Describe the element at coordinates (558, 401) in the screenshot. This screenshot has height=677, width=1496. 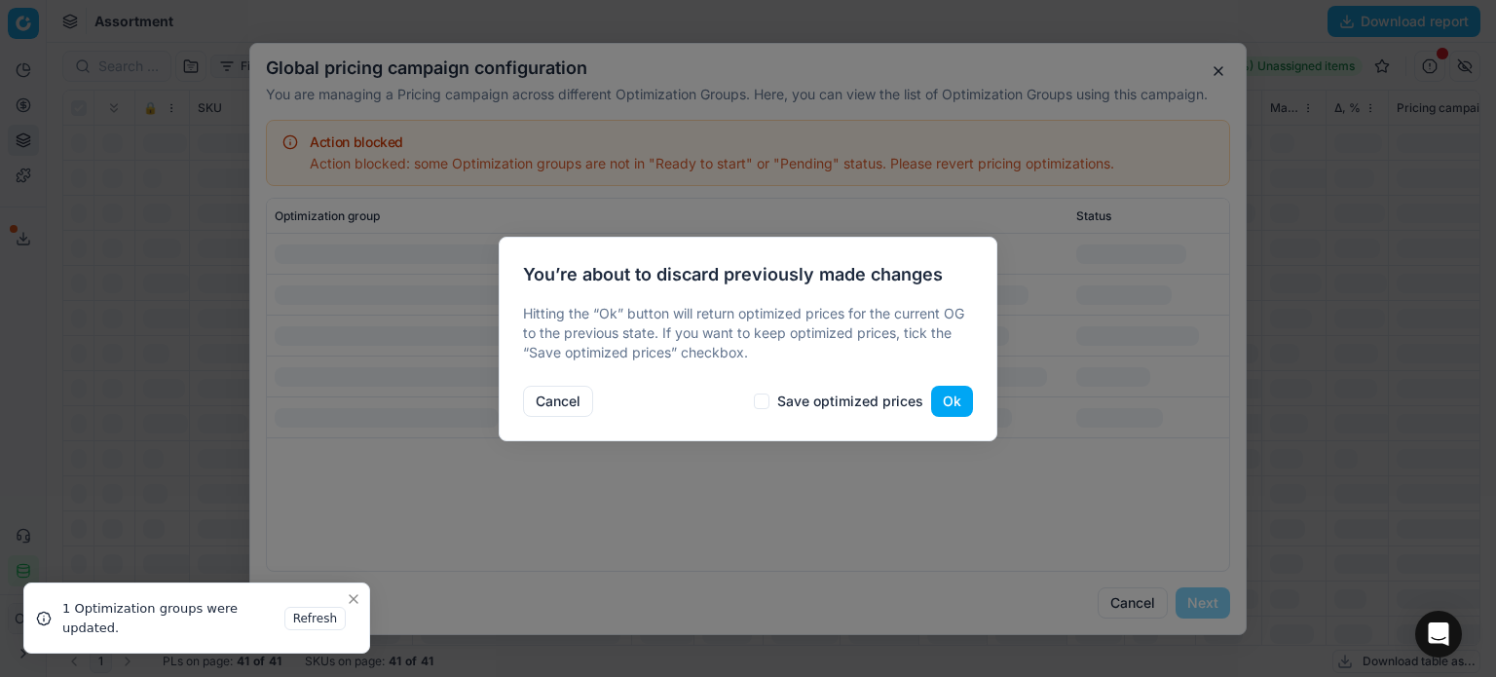
I see `button: Cancel` at that location.